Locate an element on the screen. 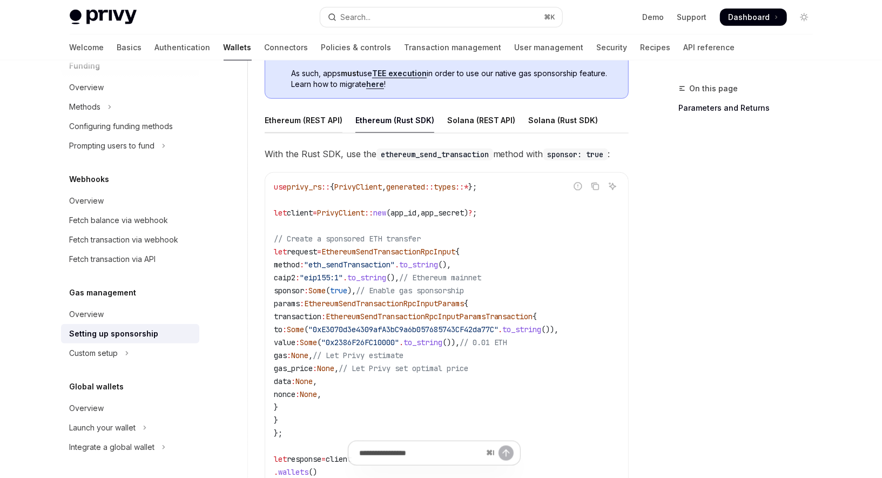 The image size is (882, 478). input: Ask a question... is located at coordinates (420, 452).